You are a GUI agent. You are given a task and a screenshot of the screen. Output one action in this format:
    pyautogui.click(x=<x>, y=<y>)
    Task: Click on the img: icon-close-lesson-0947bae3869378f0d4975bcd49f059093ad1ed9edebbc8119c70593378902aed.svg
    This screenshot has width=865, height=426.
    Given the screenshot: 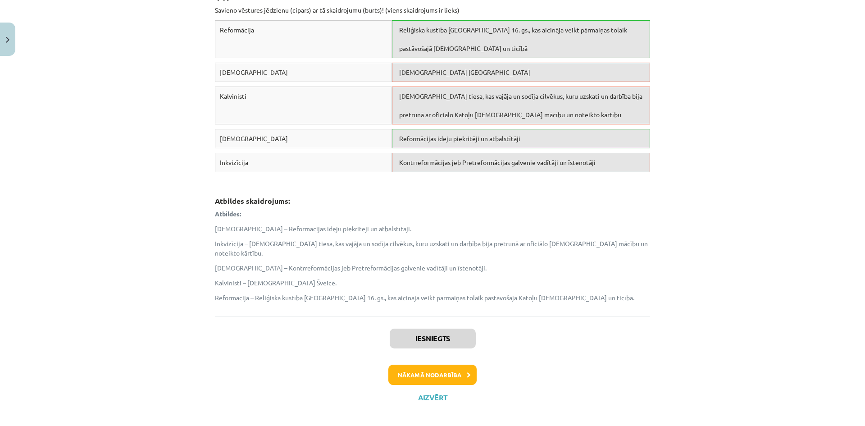 What is the action you would take?
    pyautogui.click(x=8, y=40)
    